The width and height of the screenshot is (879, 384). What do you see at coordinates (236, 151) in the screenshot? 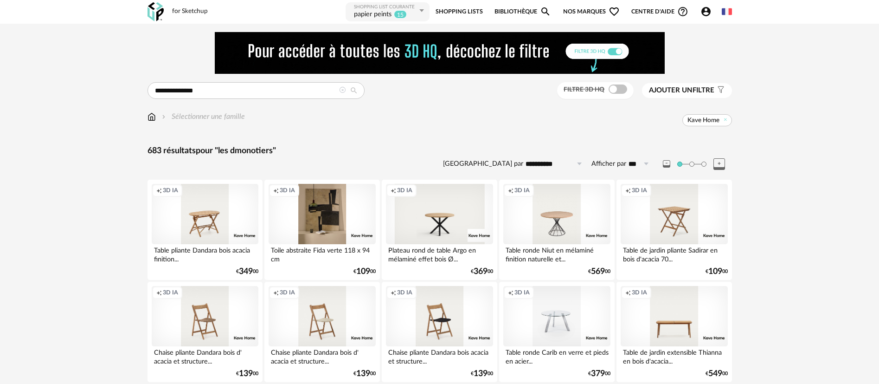
I see `span: pour "les dmonotiers"` at bounding box center [236, 151].